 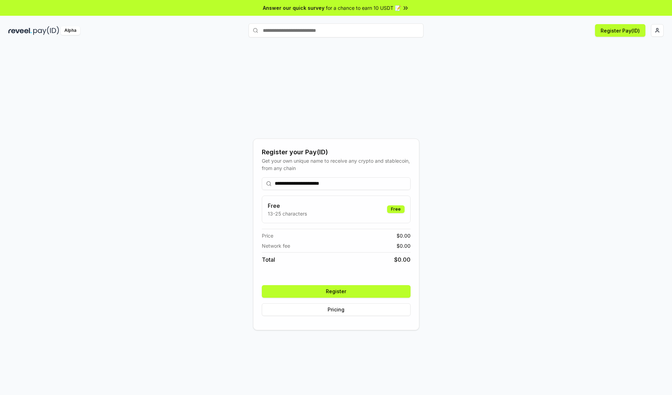 What do you see at coordinates (396, 209) in the screenshot?
I see `div: Free` at bounding box center [396, 209].